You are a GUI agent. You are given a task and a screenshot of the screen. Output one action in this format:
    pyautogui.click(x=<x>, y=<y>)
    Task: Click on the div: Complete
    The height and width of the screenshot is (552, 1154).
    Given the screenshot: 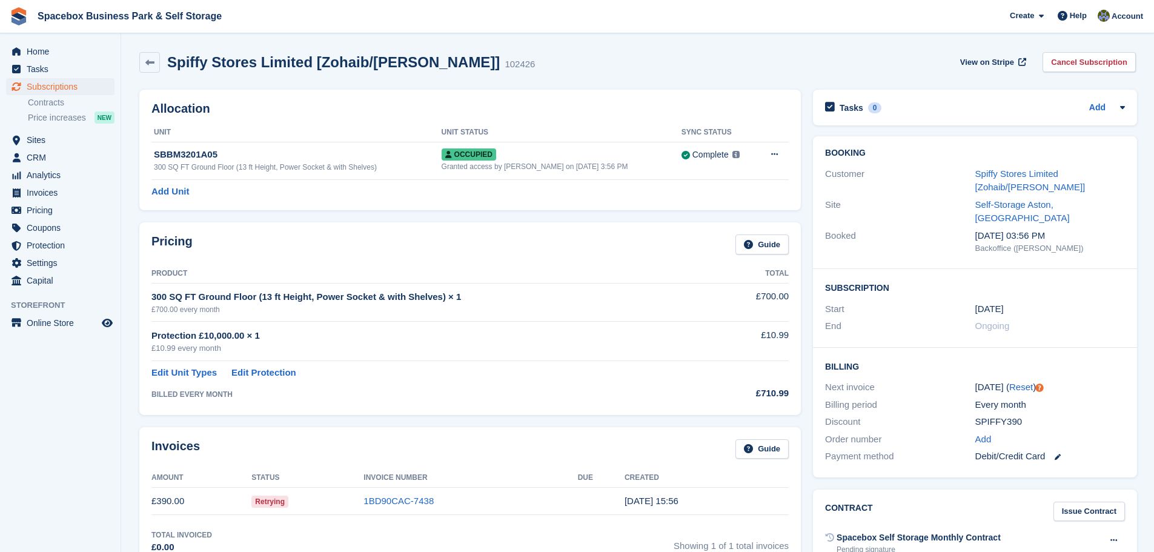 What is the action you would take?
    pyautogui.click(x=711, y=154)
    